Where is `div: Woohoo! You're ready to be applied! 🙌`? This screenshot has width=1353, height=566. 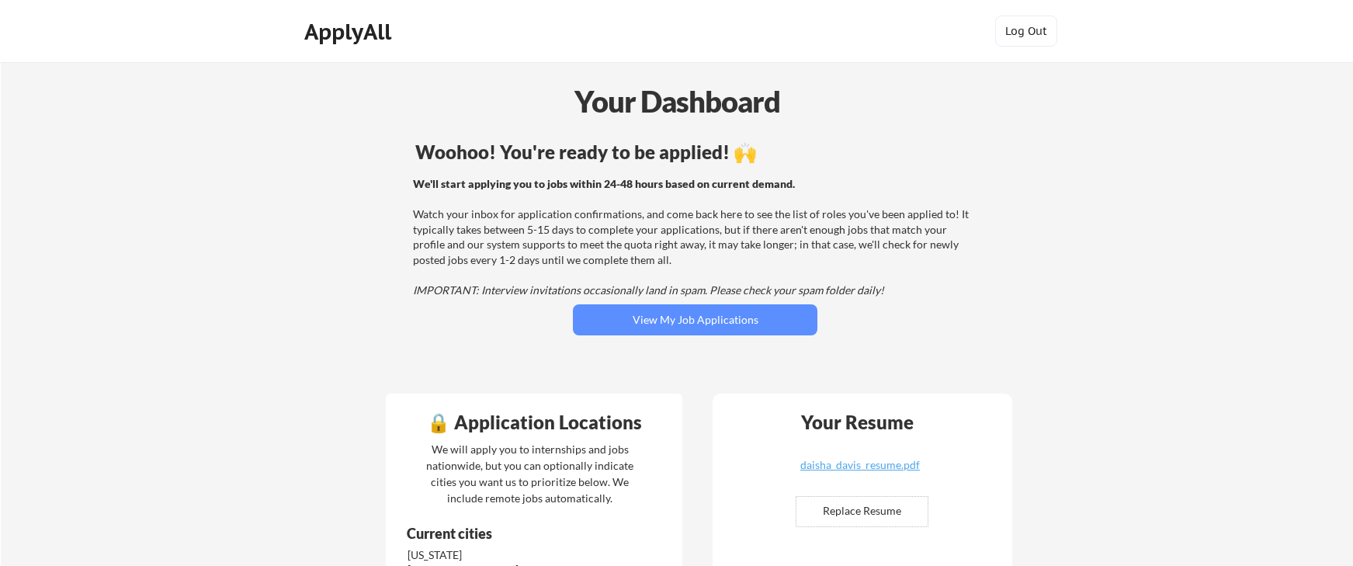 div: Woohoo! You're ready to be applied! 🙌 is located at coordinates (695, 152).